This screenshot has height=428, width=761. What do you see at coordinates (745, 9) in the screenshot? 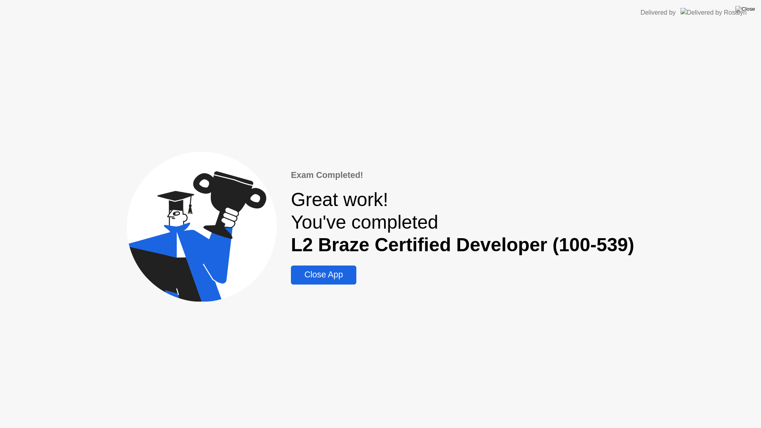
I see `img: Close` at bounding box center [745, 9].